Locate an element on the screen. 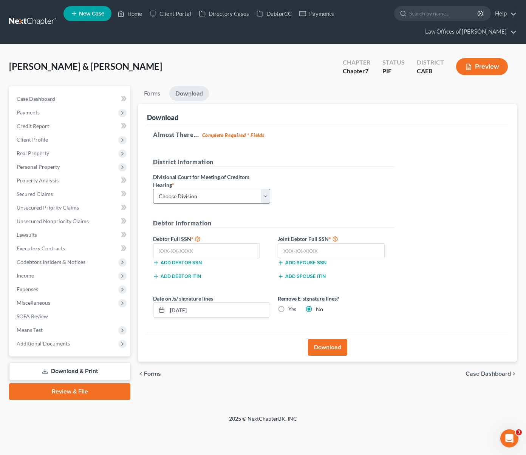 The image size is (526, 455). span: Property Analysis is located at coordinates (37, 180).